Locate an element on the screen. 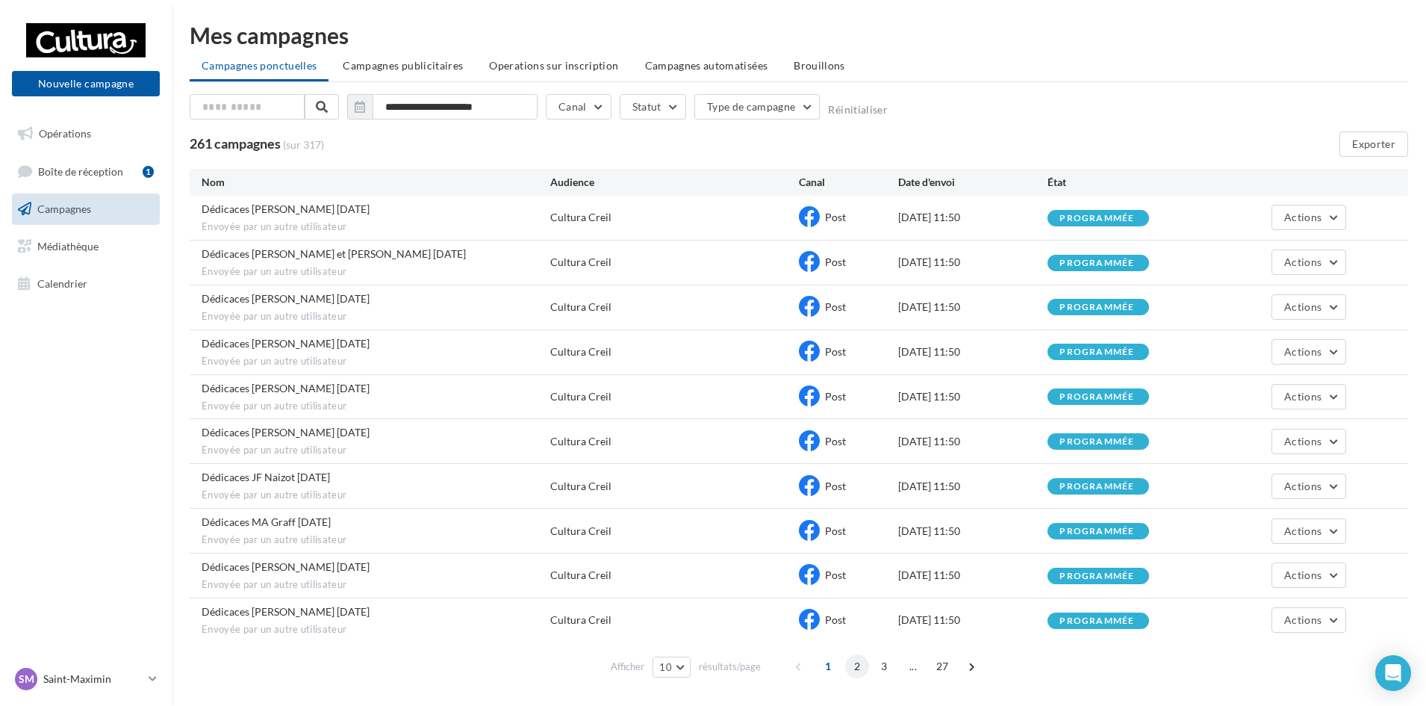 This screenshot has width=1426, height=706. div: Date d'envoi is located at coordinates (973, 182).